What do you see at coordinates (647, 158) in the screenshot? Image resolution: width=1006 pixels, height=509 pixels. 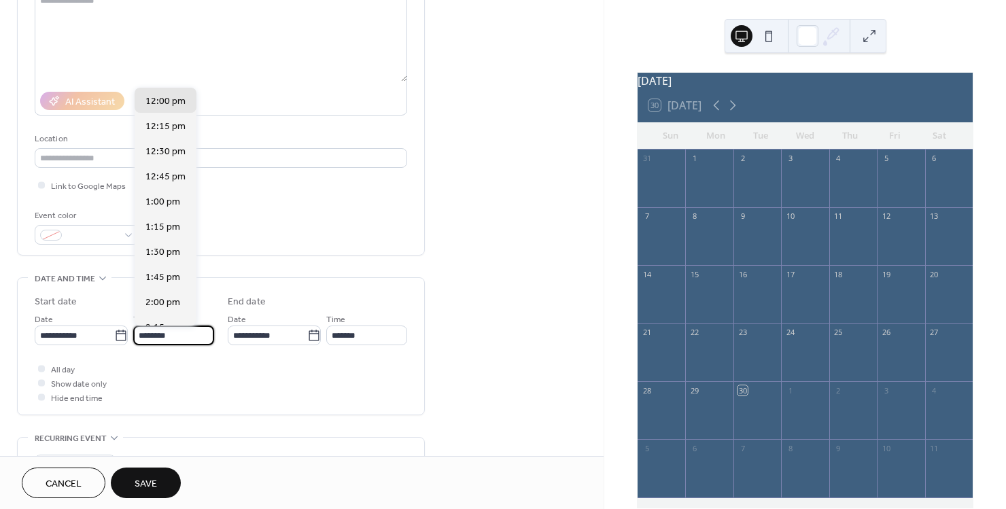 I see `div: 31` at bounding box center [647, 158].